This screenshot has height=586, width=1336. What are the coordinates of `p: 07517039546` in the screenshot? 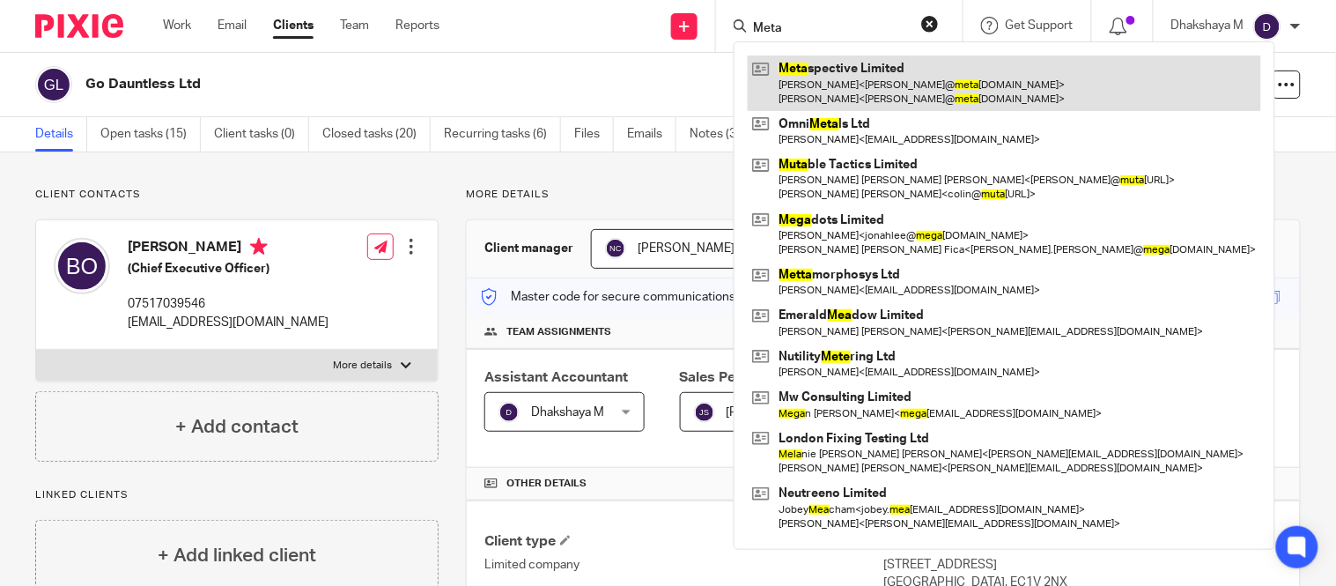 It's located at (228, 304).